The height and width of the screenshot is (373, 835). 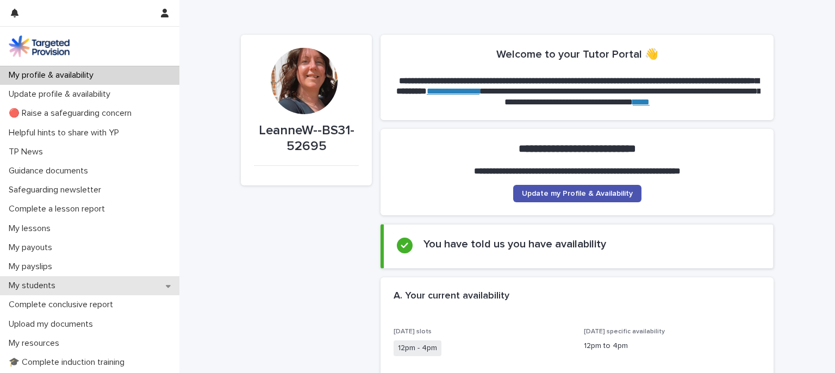 What do you see at coordinates (577, 193) in the screenshot?
I see `a: Update my Profile & Availability` at bounding box center [577, 193].